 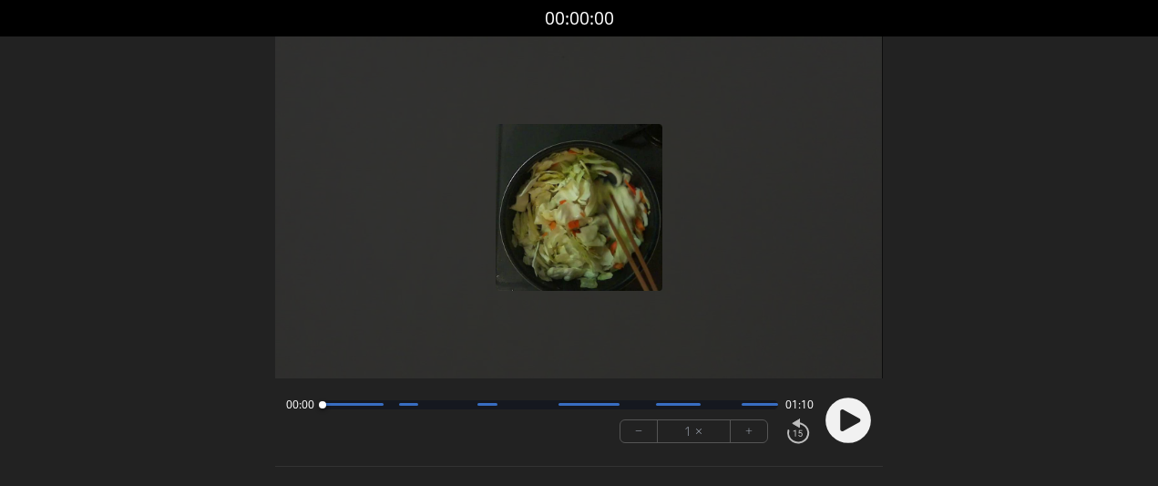 I want to click on font: 00:00:00, so click(x=579, y=17).